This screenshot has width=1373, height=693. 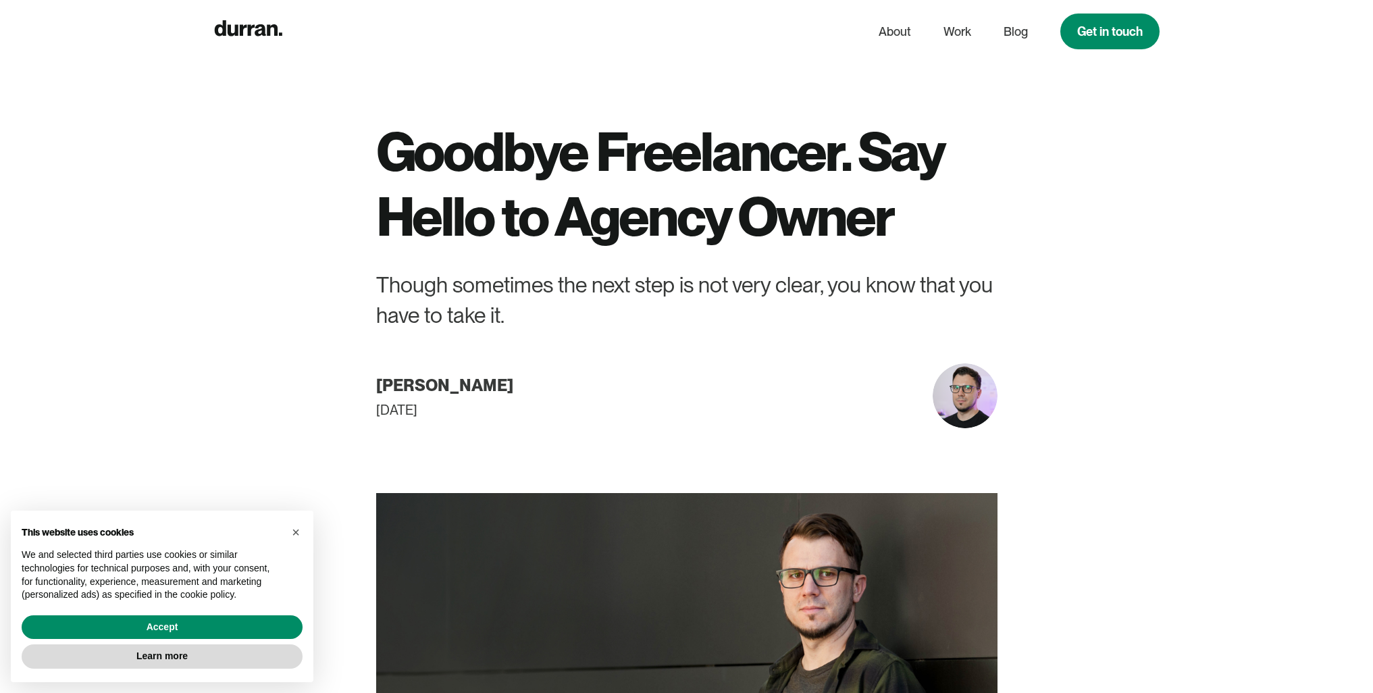 What do you see at coordinates (162, 657) in the screenshot?
I see `button: Learn more` at bounding box center [162, 657].